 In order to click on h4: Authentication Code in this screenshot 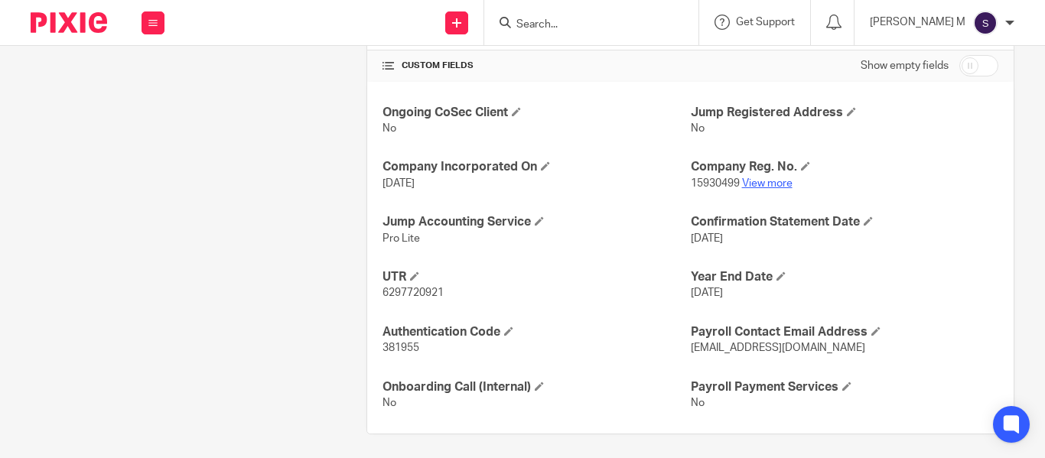, I will do `click(536, 332)`.